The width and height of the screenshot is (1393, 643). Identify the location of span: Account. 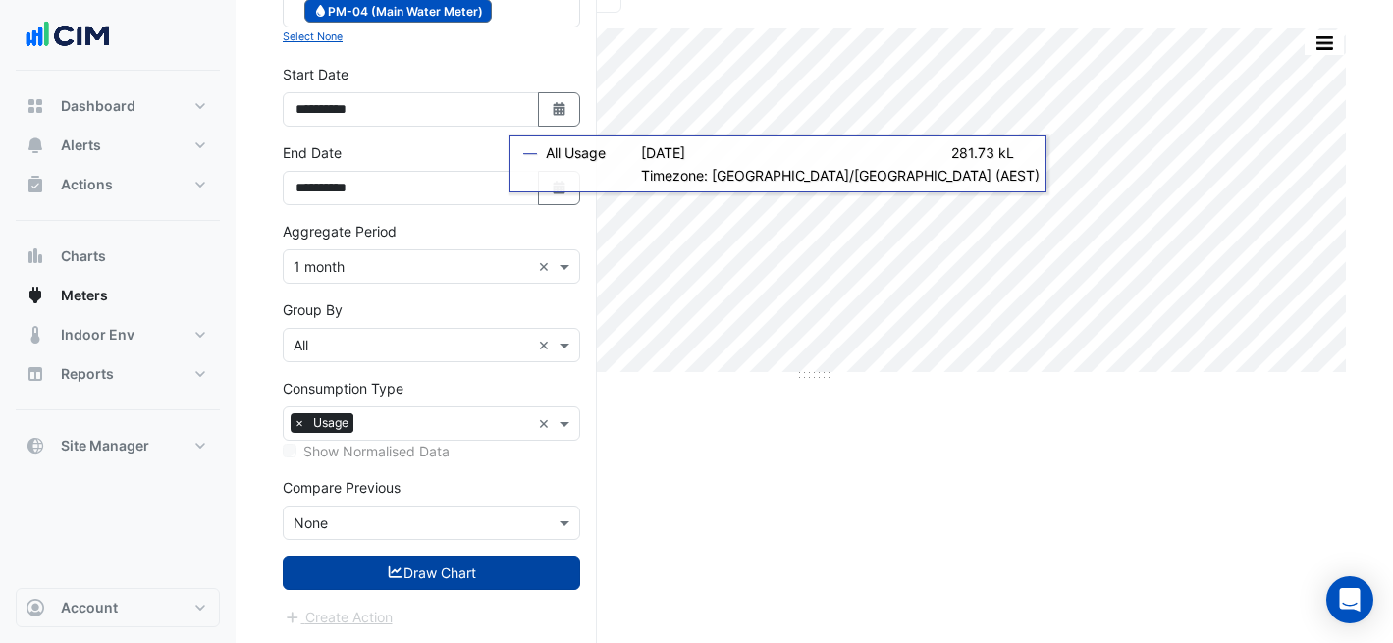
(89, 608).